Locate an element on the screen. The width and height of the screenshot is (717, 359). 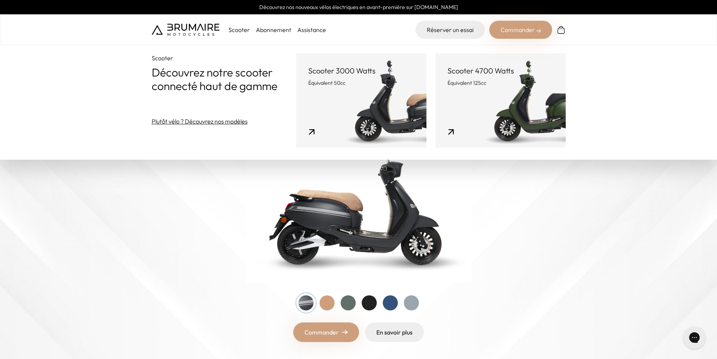
p: Équivalent 50cc is located at coordinates (361, 83).